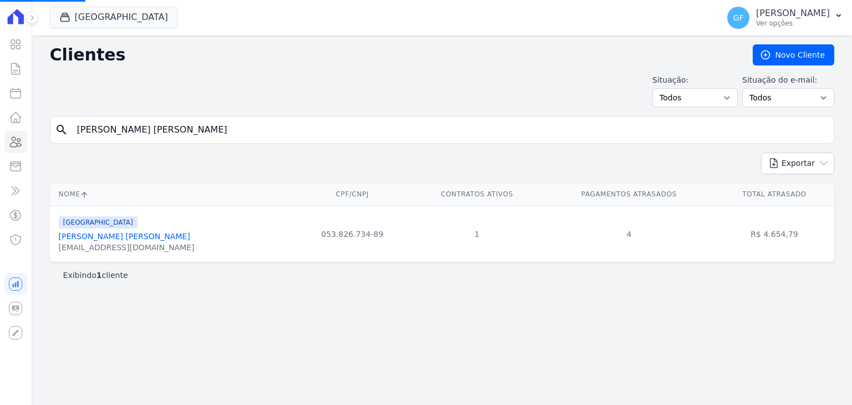  What do you see at coordinates (695, 80) in the screenshot?
I see `label: Situação:` at bounding box center [695, 80].